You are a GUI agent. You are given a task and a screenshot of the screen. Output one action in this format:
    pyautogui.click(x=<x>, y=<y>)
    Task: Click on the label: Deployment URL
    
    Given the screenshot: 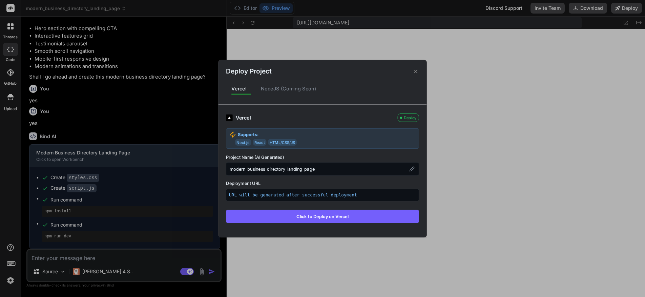 What is the action you would take?
    pyautogui.click(x=322, y=183)
    